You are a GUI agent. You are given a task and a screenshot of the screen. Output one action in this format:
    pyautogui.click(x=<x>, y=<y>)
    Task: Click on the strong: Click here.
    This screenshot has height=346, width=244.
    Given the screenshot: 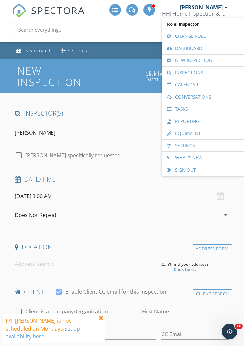 What is the action you would take?
    pyautogui.click(x=185, y=269)
    